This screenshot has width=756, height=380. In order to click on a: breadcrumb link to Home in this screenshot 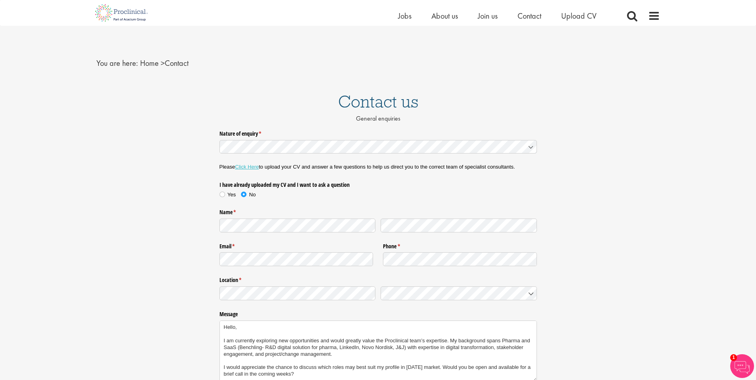, I will do `click(149, 63)`.